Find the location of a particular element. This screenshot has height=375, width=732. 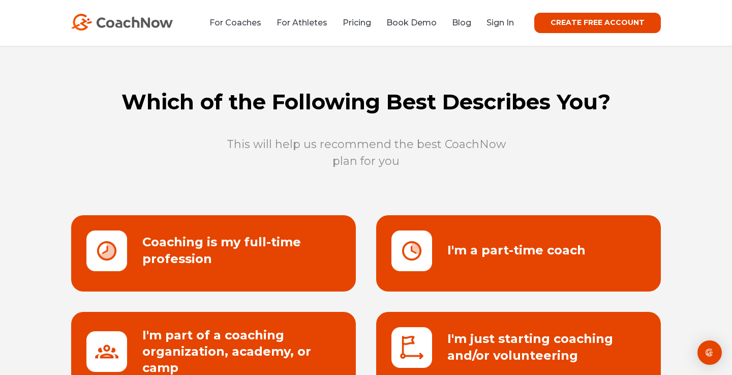

a: For Coaches is located at coordinates (235, 22).